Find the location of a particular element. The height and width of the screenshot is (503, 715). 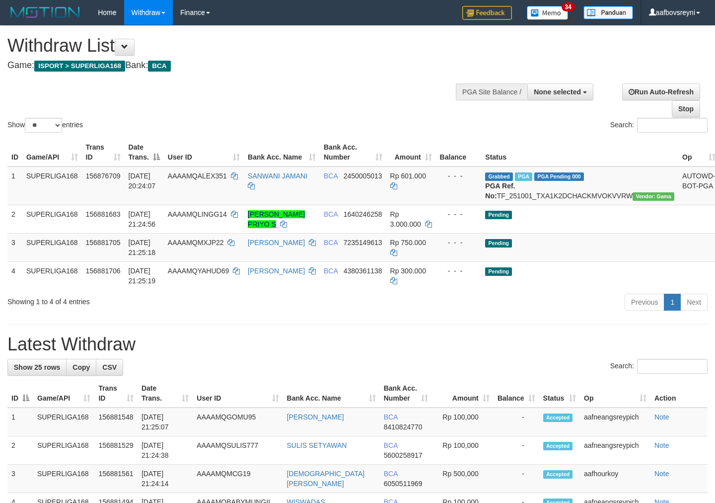

a: Previous is located at coordinates (645, 302).